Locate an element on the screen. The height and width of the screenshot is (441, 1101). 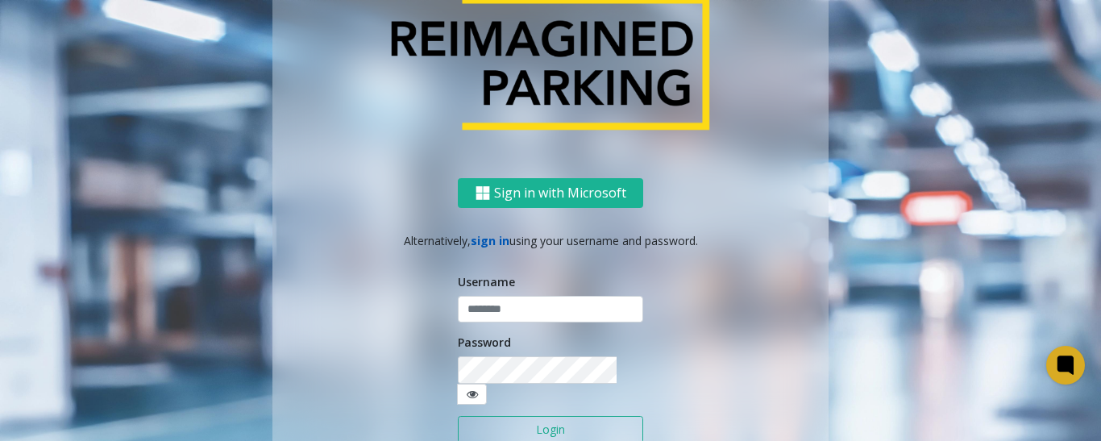
a: sign in is located at coordinates (490, 240).